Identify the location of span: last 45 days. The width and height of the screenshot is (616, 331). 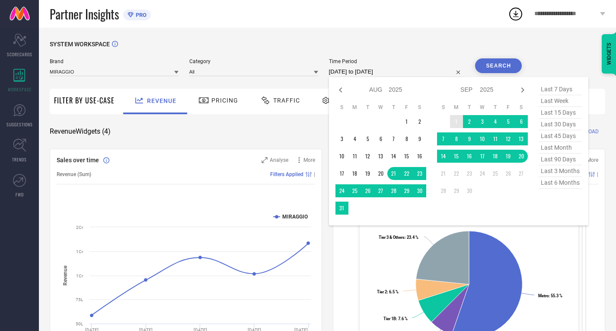
(560, 136).